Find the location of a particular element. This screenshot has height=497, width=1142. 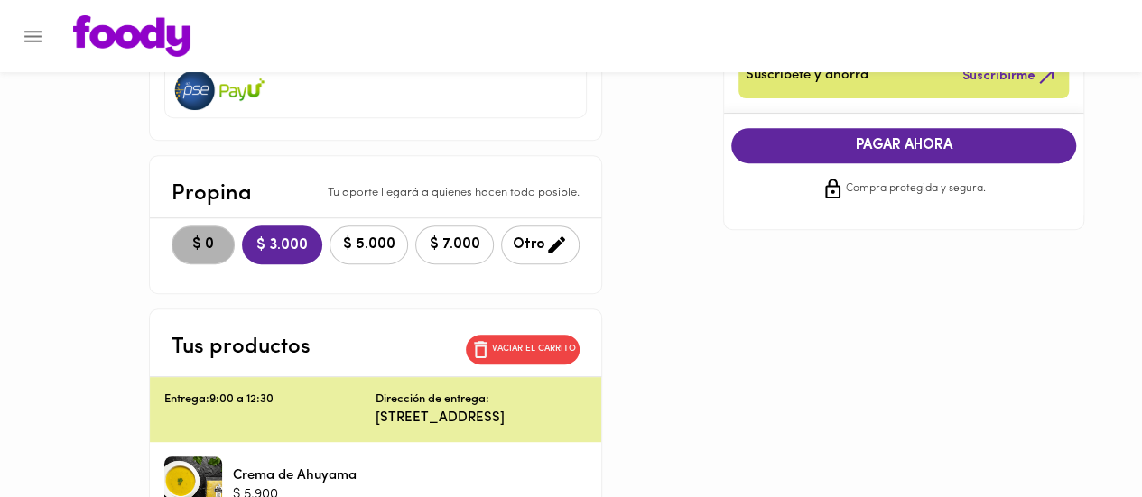

p: Propina is located at coordinates (211, 194).